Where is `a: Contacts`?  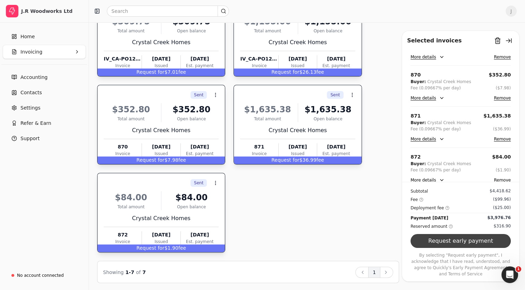
a: Contacts is located at coordinates (44, 92).